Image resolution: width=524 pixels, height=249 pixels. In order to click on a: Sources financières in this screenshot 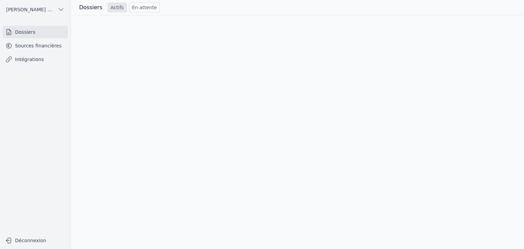, I will do `click(35, 46)`.